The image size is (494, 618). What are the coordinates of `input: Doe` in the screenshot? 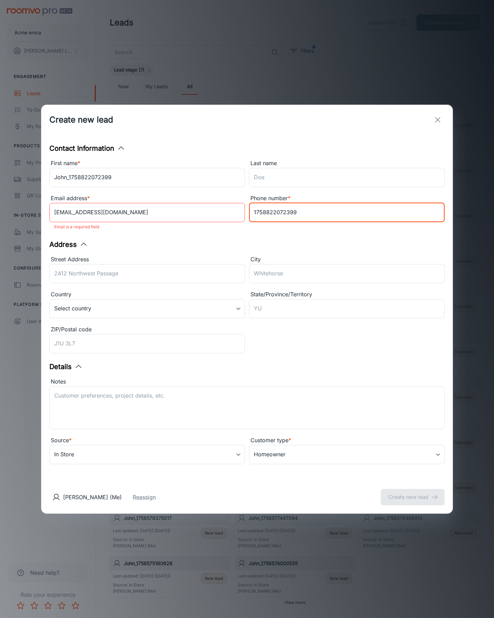 It's located at (347, 177).